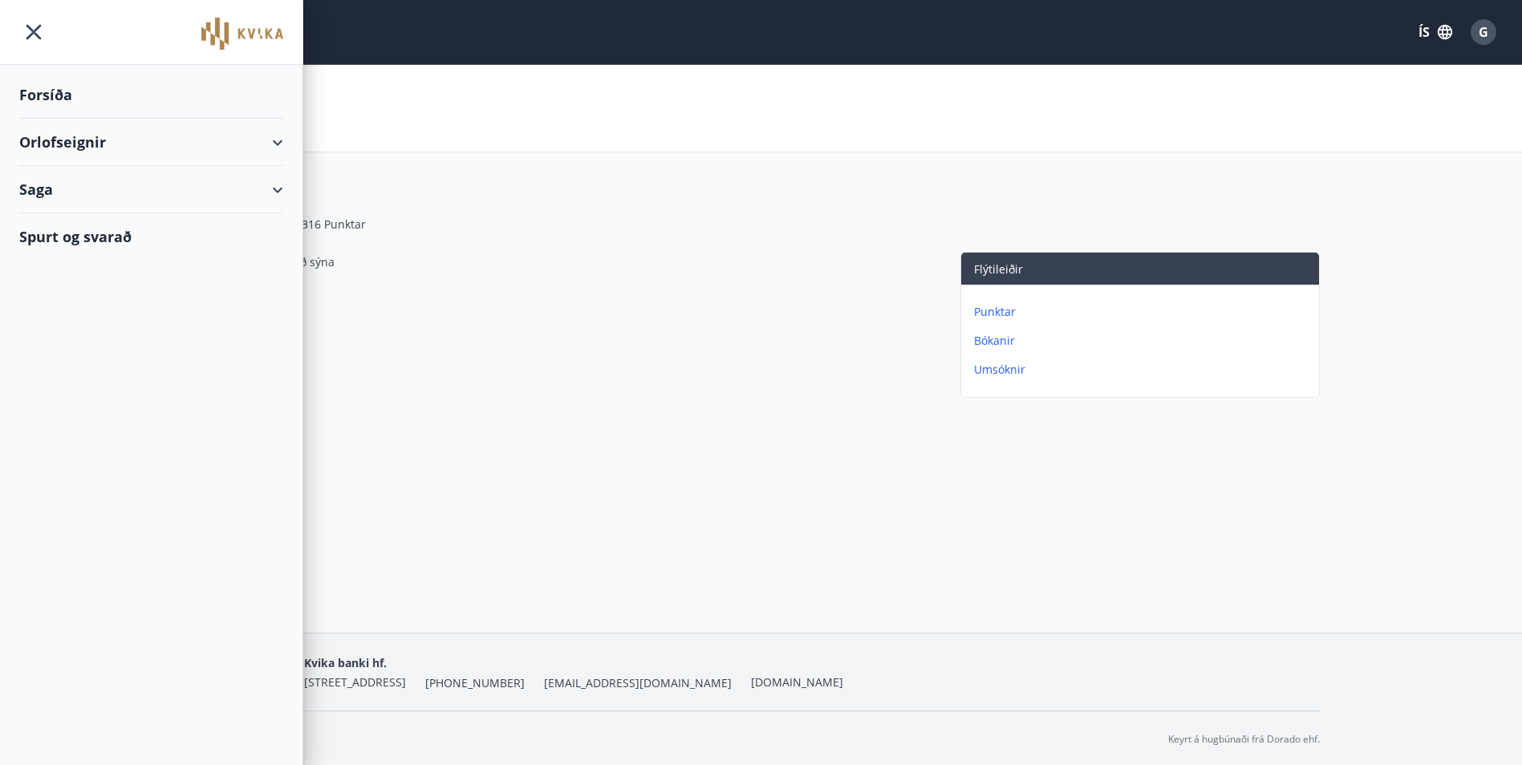 The width and height of the screenshot is (1522, 765). What do you see at coordinates (1435, 32) in the screenshot?
I see `button: ÍS` at bounding box center [1435, 32].